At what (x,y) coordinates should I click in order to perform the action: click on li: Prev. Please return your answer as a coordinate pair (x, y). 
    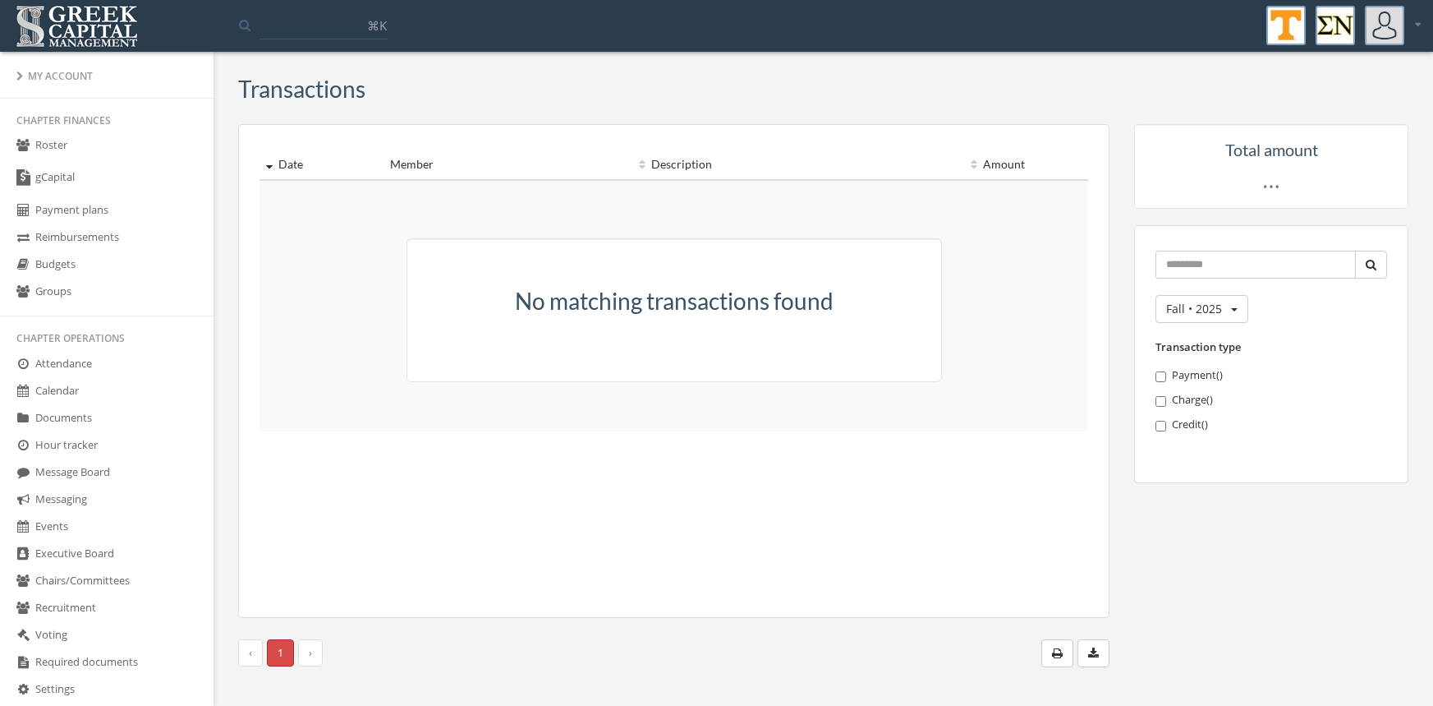
    Looking at the image, I should click on (251, 652).